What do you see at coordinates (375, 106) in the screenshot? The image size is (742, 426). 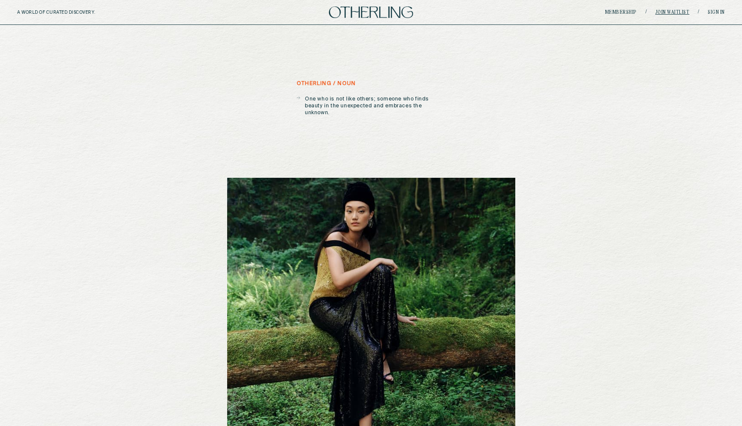 I see `p: One who is not like others; someone who finds beauty in the unexpected and embraces the unknown.` at bounding box center [375, 106].